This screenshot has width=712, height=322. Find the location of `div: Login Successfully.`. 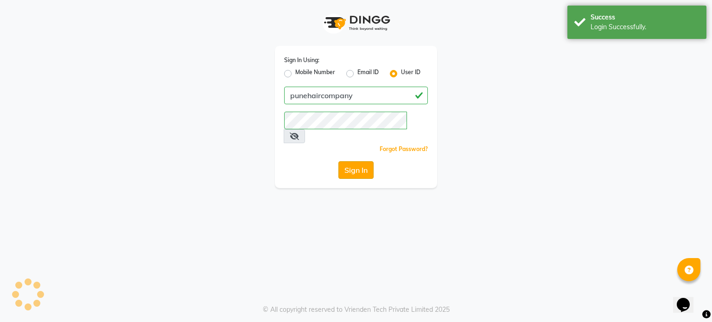

div: Login Successfully. is located at coordinates (645, 27).